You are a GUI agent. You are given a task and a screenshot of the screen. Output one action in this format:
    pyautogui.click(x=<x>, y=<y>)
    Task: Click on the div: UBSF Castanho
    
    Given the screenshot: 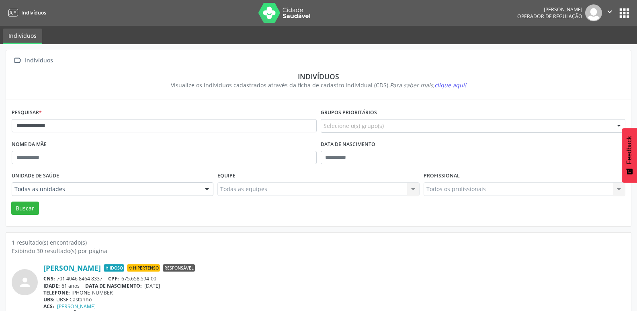 What is the action you would take?
    pyautogui.click(x=334, y=299)
    